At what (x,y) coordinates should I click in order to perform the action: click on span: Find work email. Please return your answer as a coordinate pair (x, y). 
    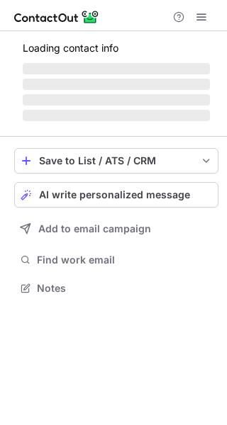
    Looking at the image, I should click on (125, 260).